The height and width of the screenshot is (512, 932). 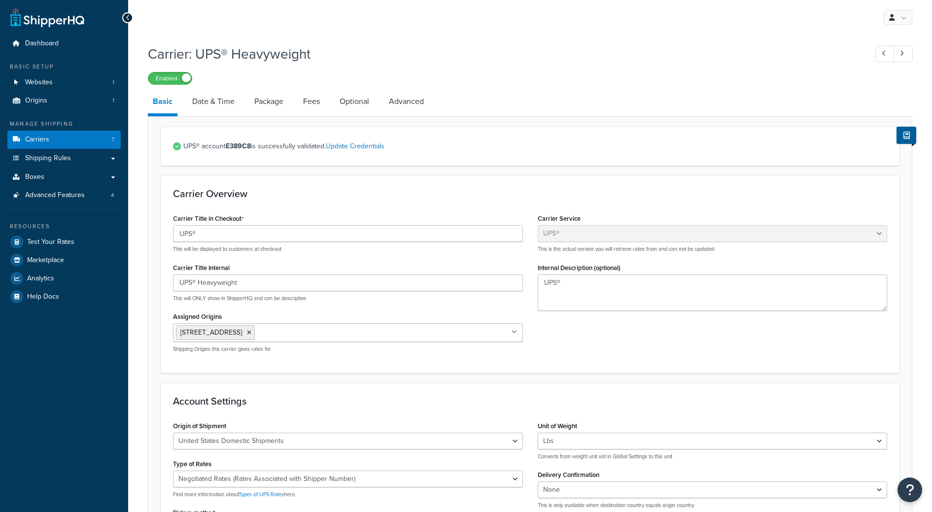 I want to click on p: Shipping Origins this carrier gives rates for, so click(x=348, y=349).